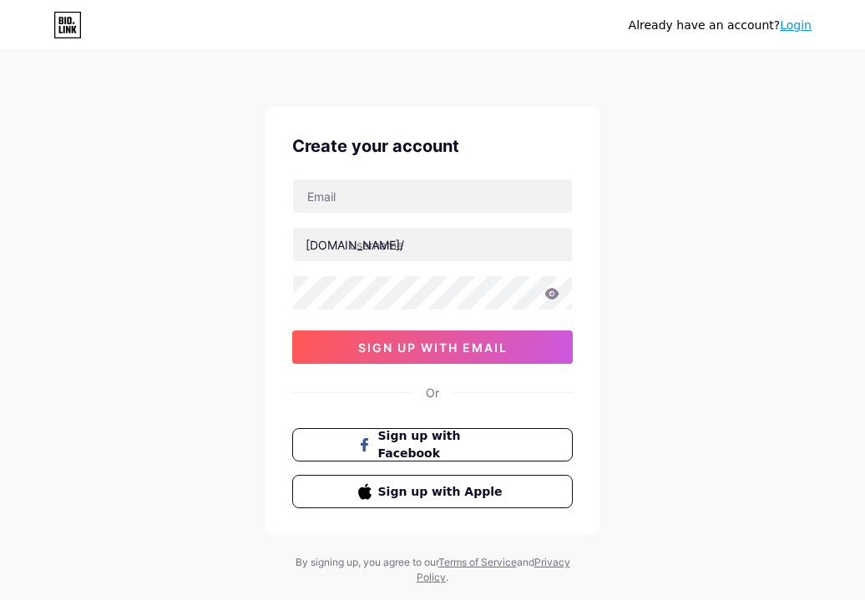 Image resolution: width=865 pixels, height=600 pixels. What do you see at coordinates (432, 492) in the screenshot?
I see `a: Sign up with Apple` at bounding box center [432, 492].